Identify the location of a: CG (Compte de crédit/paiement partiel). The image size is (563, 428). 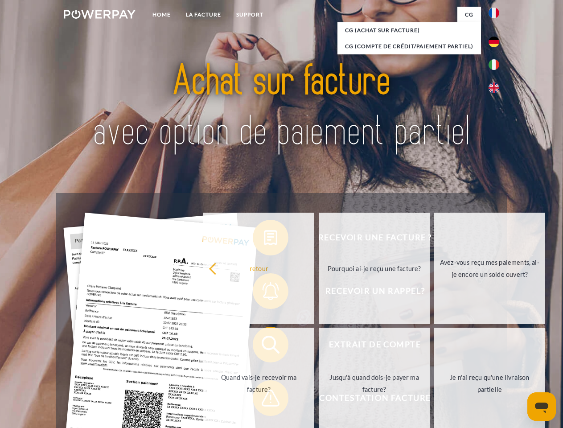
(409, 46).